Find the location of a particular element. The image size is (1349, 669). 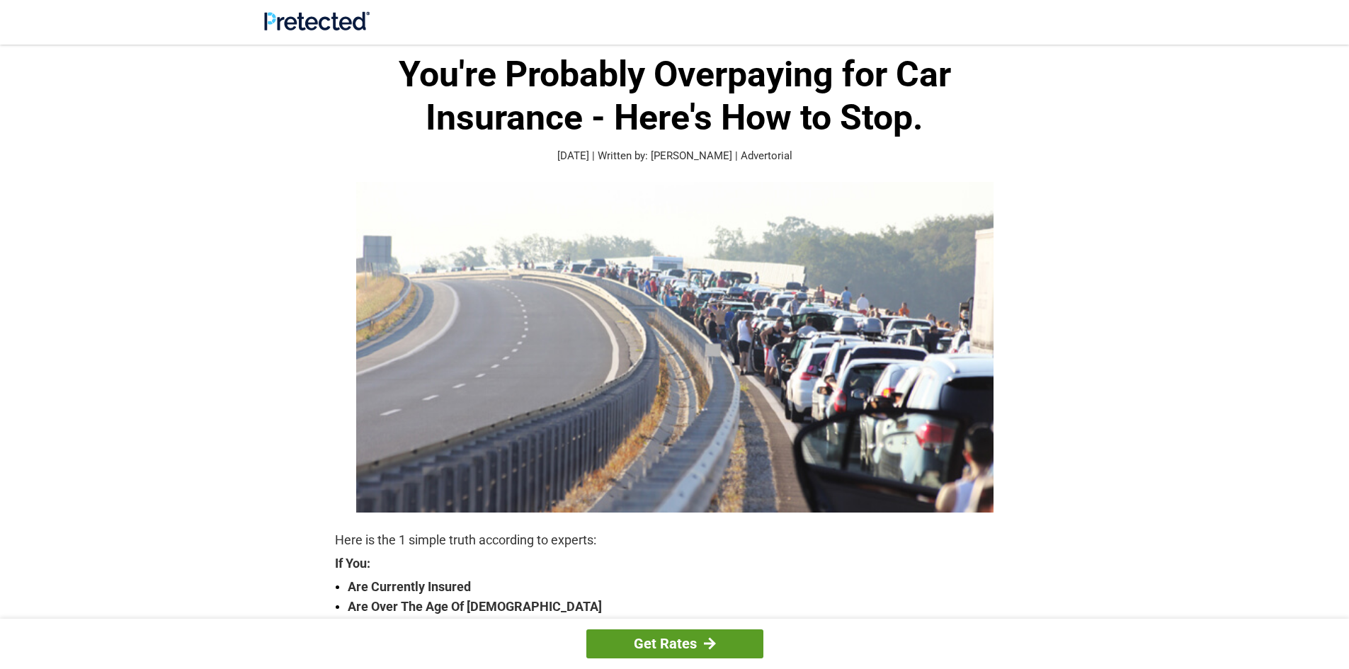

img: Site Logo is located at coordinates (317, 21).